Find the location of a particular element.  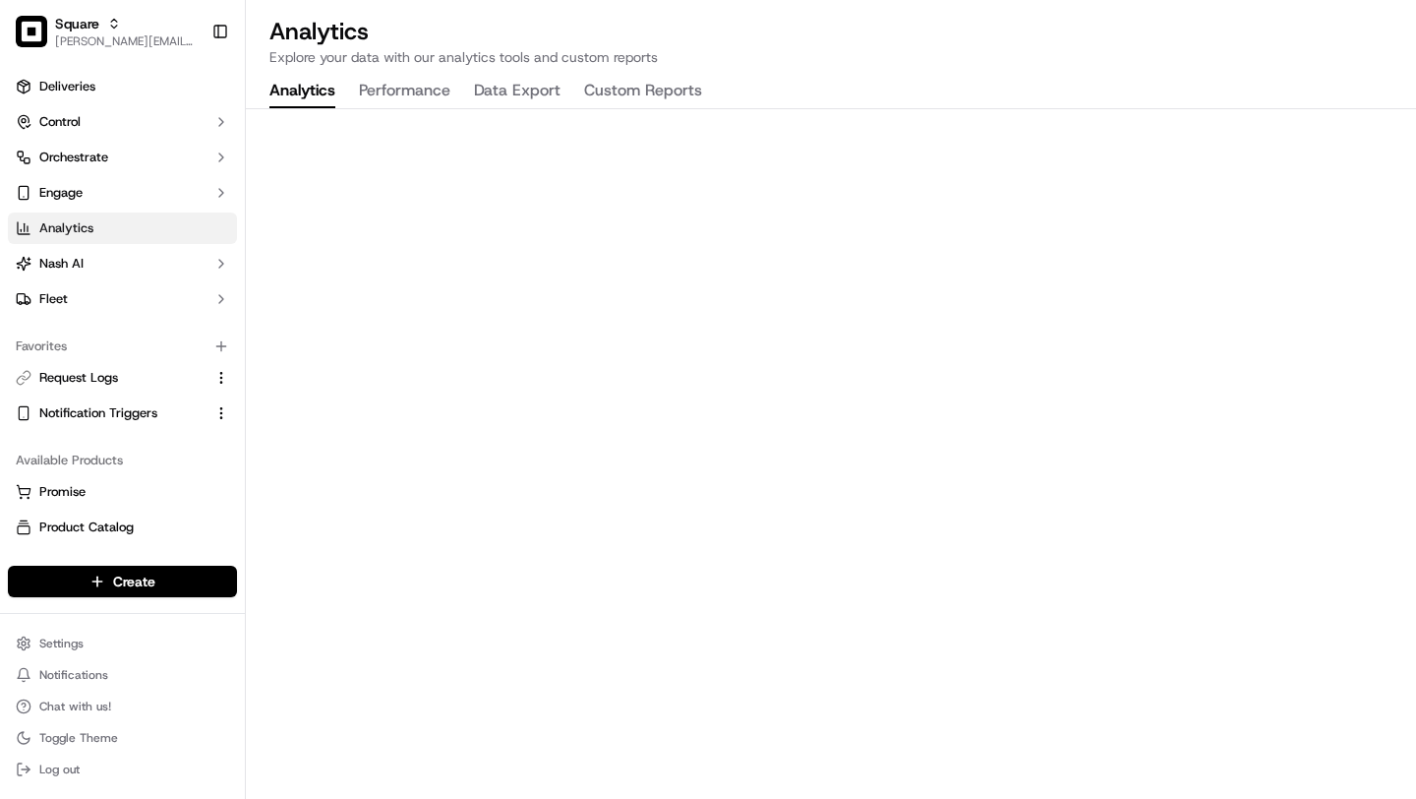

img: Nash is located at coordinates (39, 39).